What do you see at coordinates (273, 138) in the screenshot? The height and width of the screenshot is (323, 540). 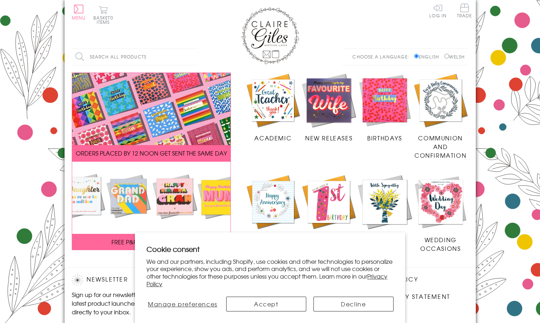 I see `span: Academic` at bounding box center [273, 138].